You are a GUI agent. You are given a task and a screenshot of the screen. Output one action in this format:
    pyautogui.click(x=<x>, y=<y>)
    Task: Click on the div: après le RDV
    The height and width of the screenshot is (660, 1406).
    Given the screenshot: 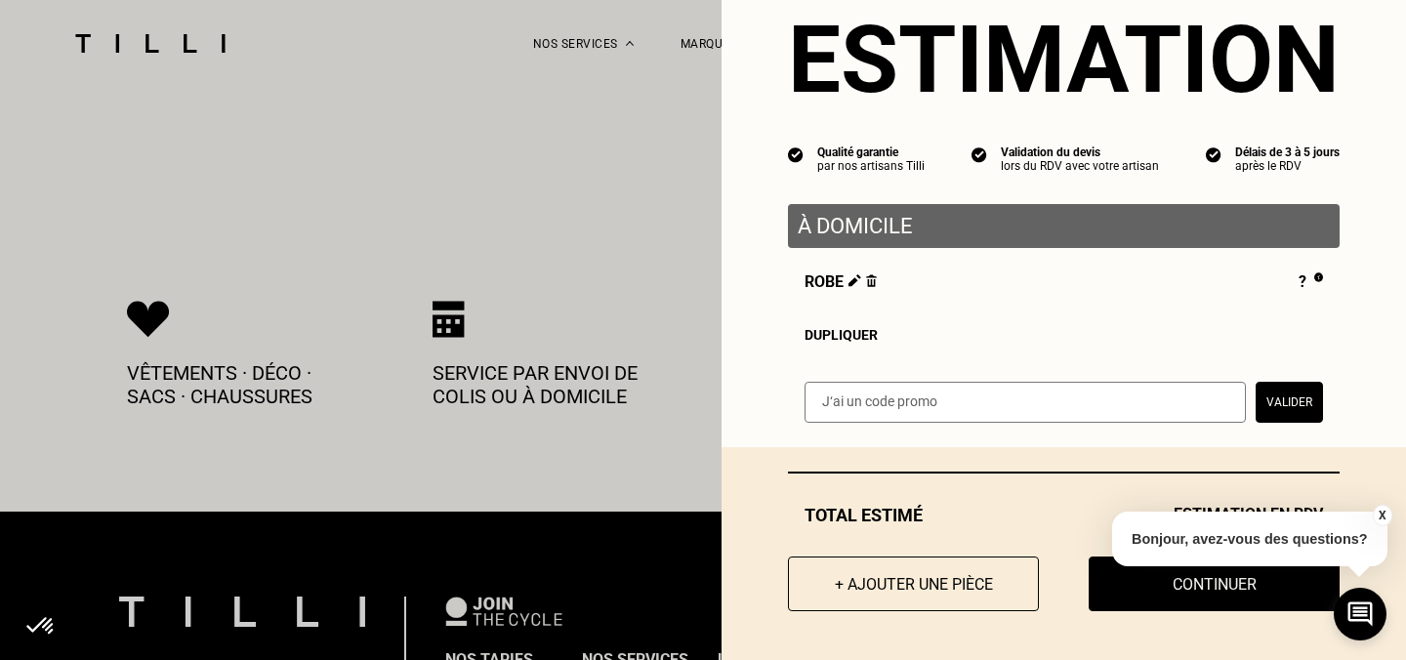 What is the action you would take?
    pyautogui.click(x=1287, y=166)
    